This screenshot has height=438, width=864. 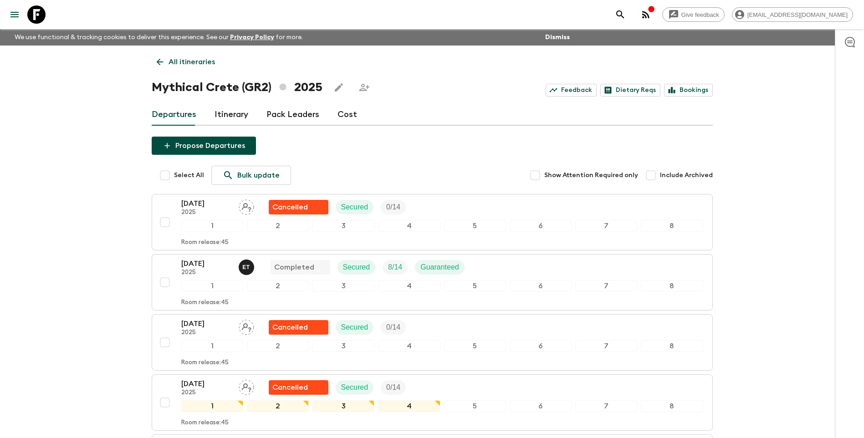 I want to click on button: Dismiss, so click(x=557, y=37).